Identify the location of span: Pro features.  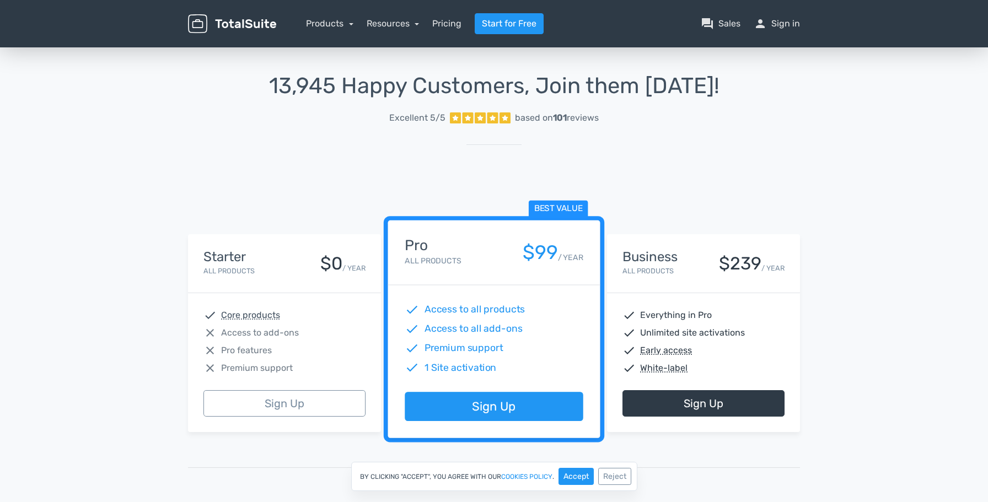
(247, 351).